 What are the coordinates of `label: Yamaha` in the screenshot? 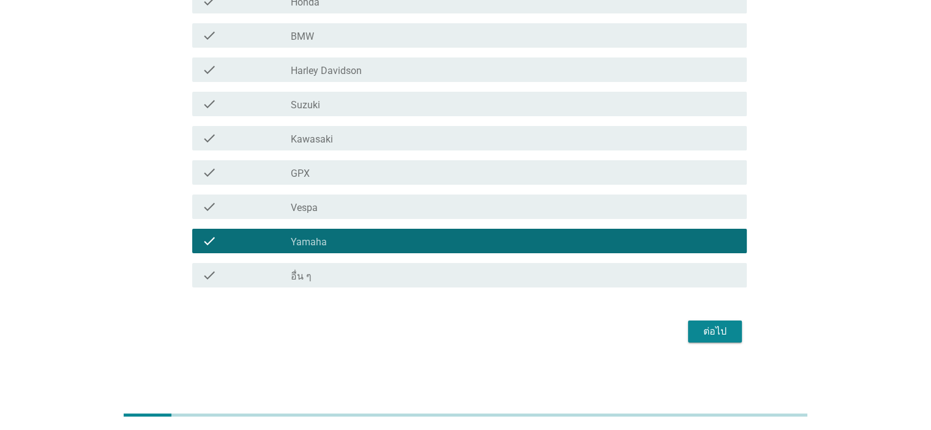 It's located at (309, 242).